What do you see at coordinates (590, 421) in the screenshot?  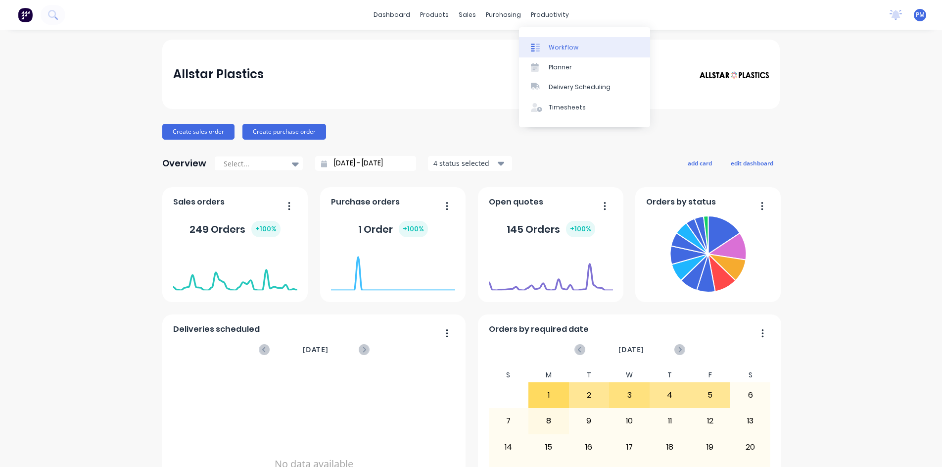 I see `div: 9` at bounding box center [590, 421].